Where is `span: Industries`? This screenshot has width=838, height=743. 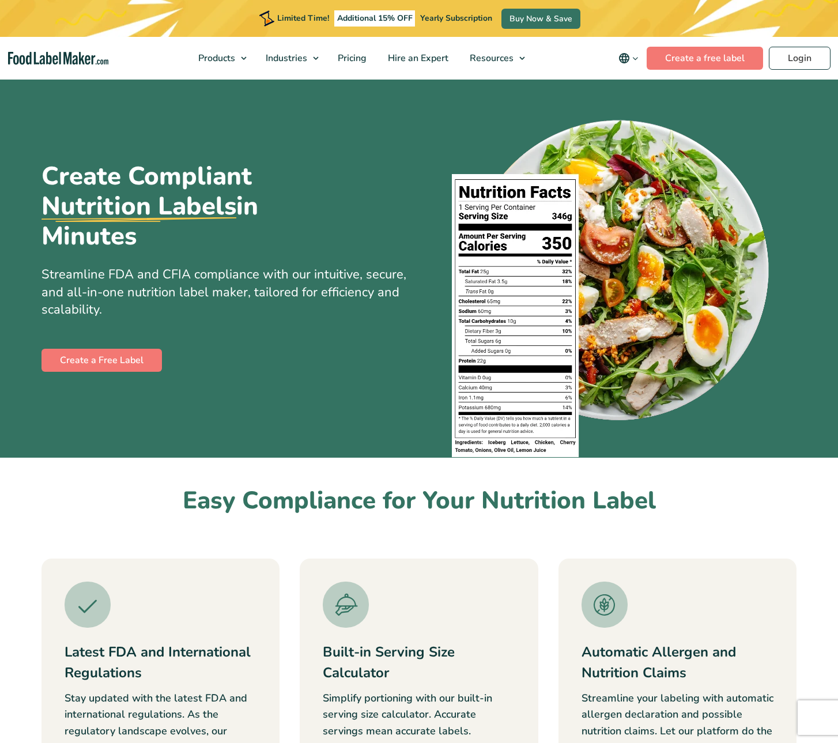
span: Industries is located at coordinates (285, 58).